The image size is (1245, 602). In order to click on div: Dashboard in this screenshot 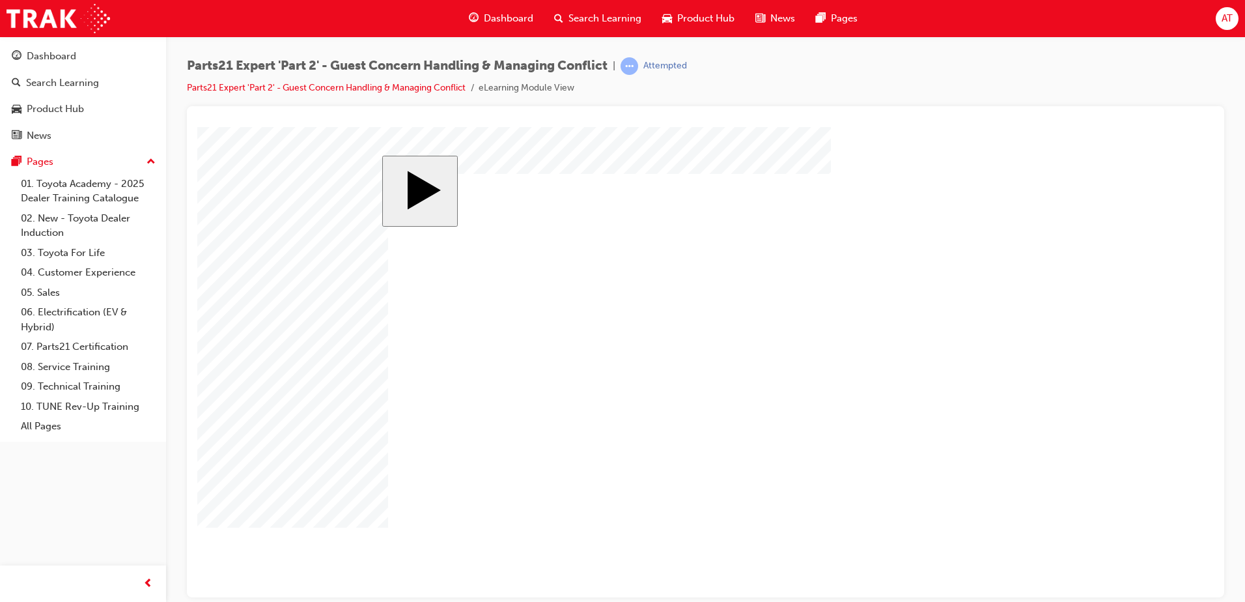, I will do `click(51, 56)`.